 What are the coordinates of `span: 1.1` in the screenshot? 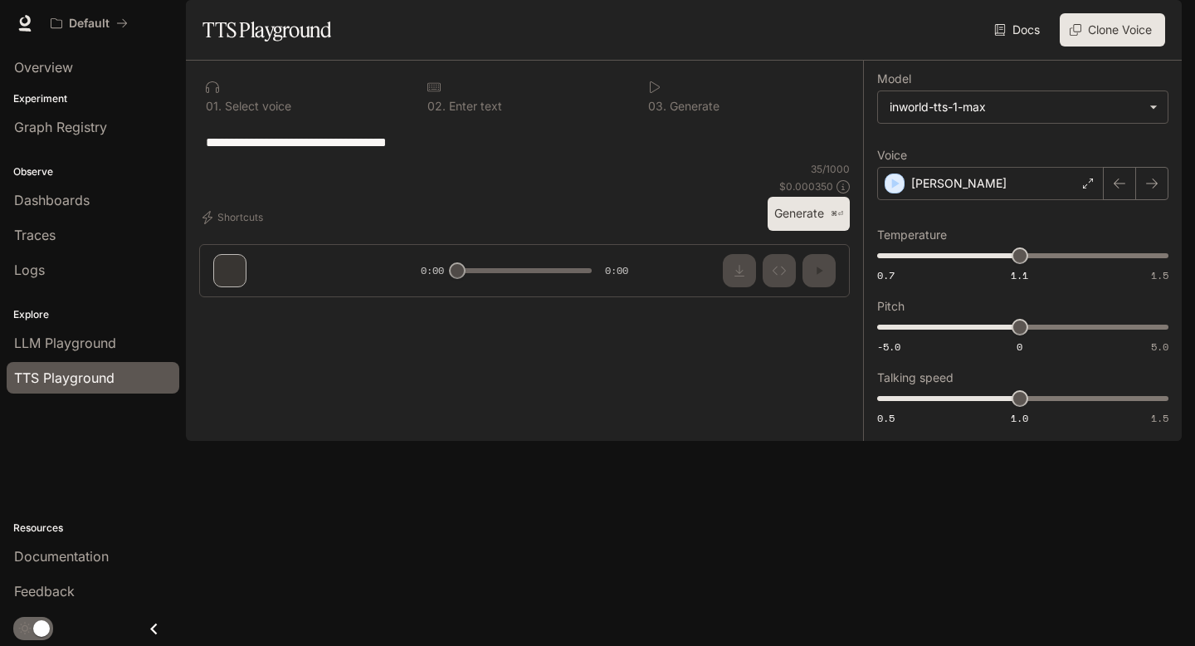 It's located at (1019, 275).